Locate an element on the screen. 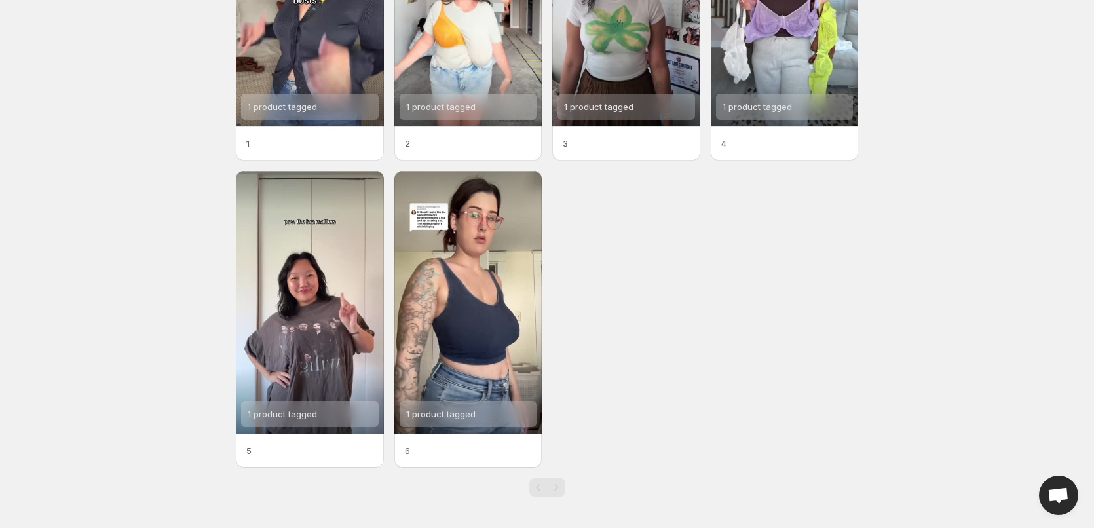 This screenshot has height=528, width=1094. p: 3 is located at coordinates (626, 143).